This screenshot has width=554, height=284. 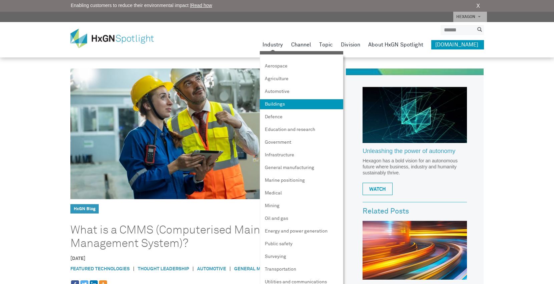 I want to click on a: Transportation, so click(x=302, y=269).